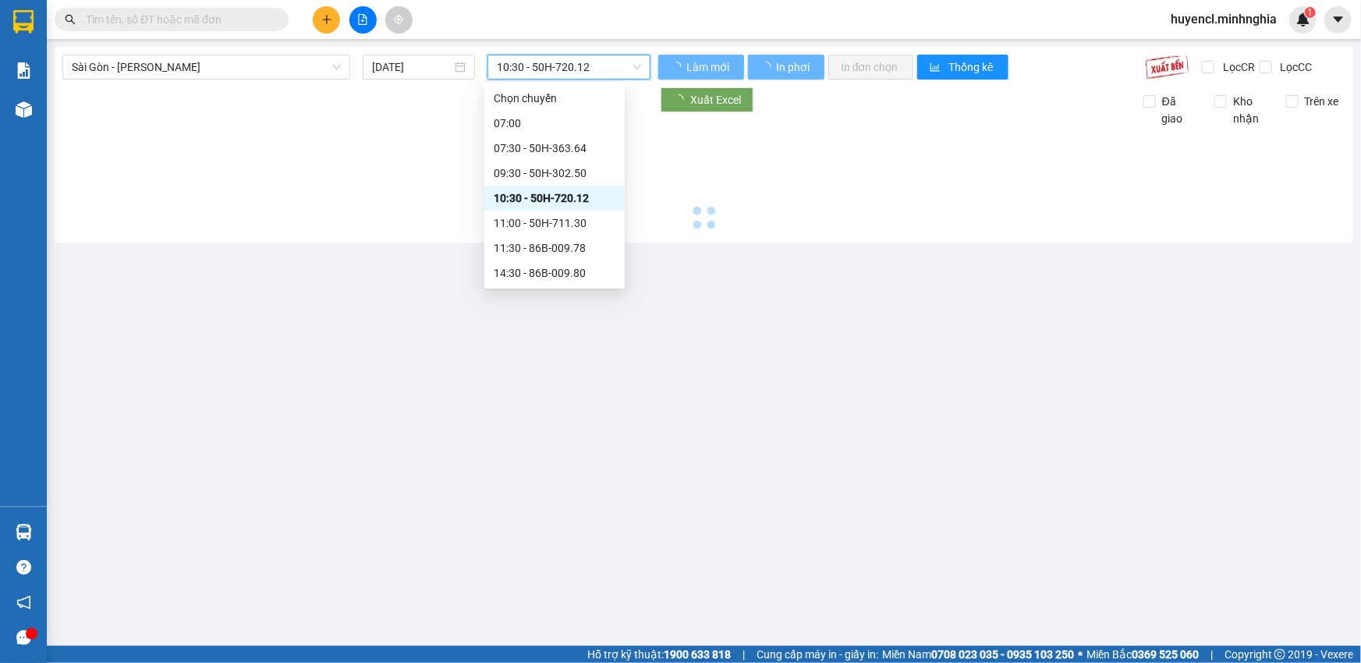  Describe the element at coordinates (23, 567) in the screenshot. I see `span: question-circle` at that location.